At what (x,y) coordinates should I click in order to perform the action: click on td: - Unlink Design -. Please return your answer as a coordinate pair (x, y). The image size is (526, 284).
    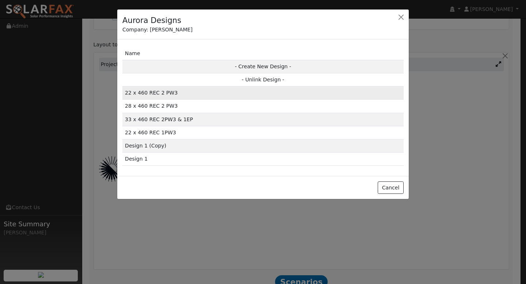
    Looking at the image, I should click on (263, 80).